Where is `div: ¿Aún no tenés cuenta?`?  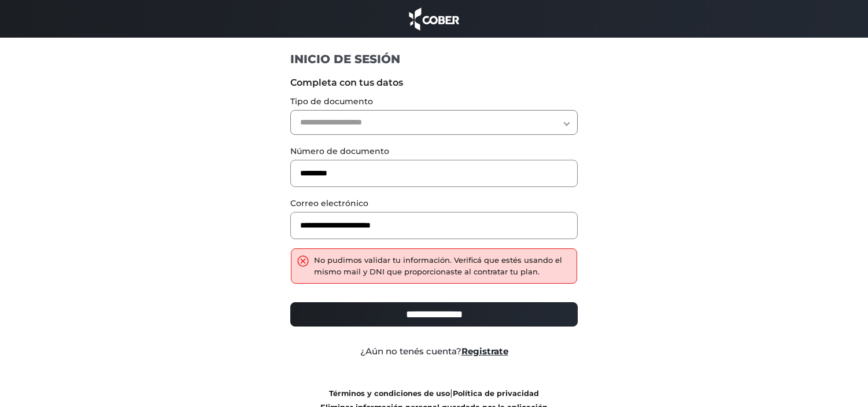 div: ¿Aún no tenés cuenta? is located at coordinates (434, 351).